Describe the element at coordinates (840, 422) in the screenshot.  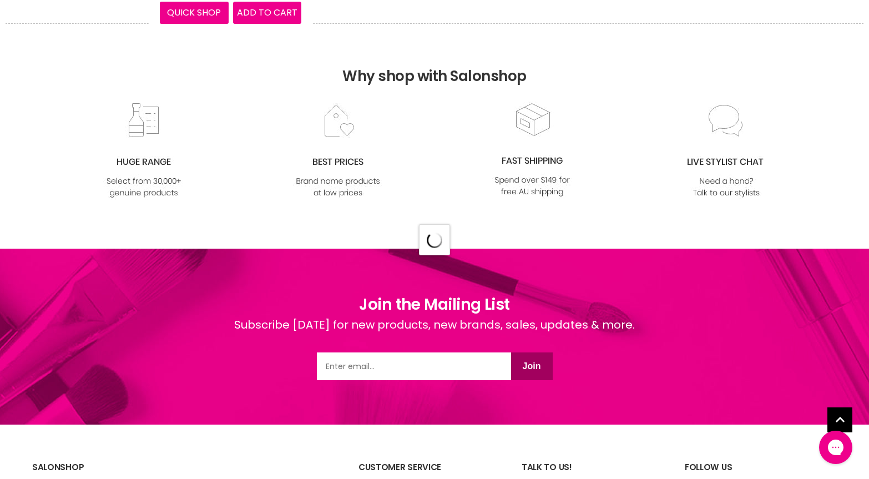
I see `span: Back to top` at that location.